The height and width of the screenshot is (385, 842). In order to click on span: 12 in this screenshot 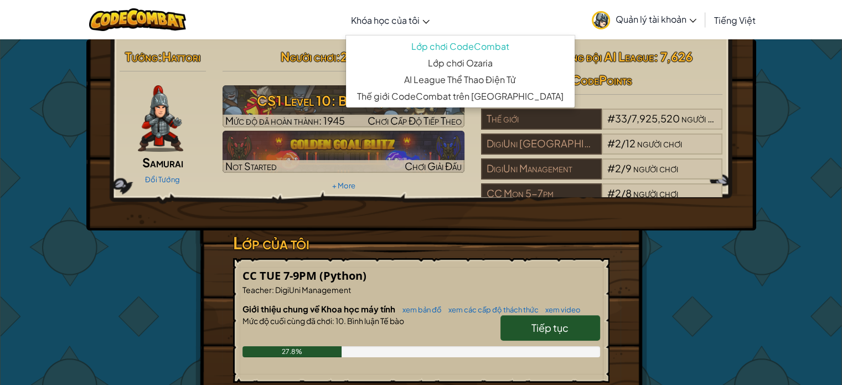, I will do `click(630, 143)`.